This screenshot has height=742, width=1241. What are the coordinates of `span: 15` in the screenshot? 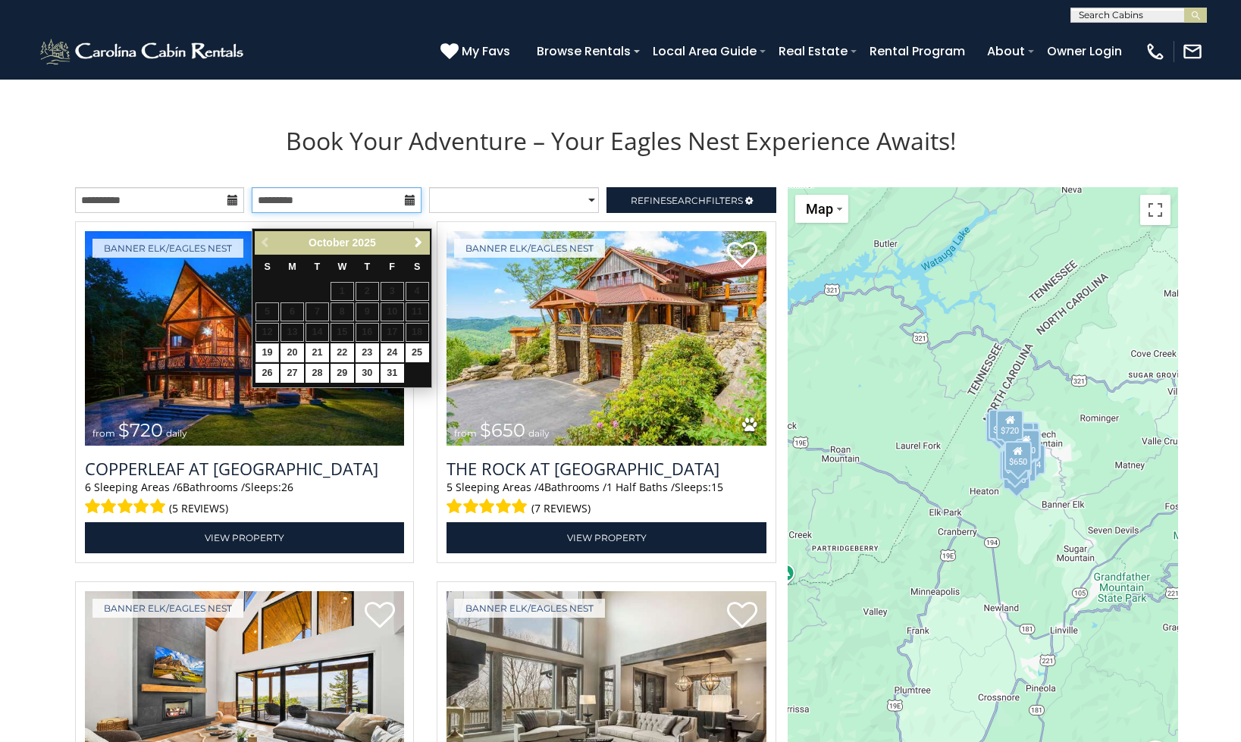 It's located at (717, 487).